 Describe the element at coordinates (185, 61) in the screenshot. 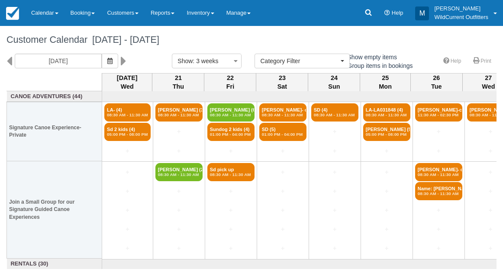

I see `span: Show` at that location.